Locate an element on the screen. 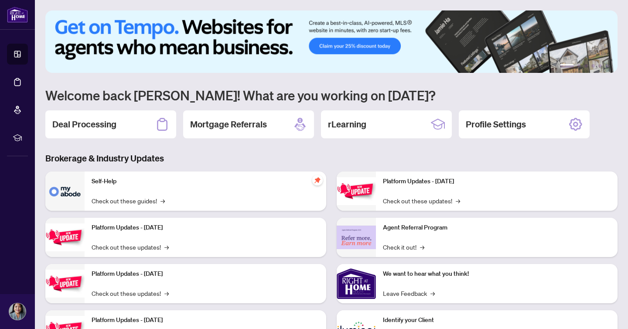 Image resolution: width=628 pixels, height=329 pixels. button: 1 is located at coordinates (567, 66).